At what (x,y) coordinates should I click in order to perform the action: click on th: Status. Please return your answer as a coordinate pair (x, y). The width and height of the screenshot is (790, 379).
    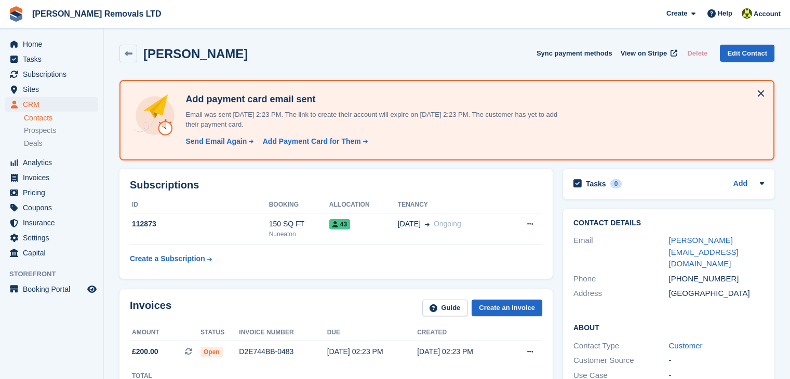
    Looking at the image, I should click on (220, 333).